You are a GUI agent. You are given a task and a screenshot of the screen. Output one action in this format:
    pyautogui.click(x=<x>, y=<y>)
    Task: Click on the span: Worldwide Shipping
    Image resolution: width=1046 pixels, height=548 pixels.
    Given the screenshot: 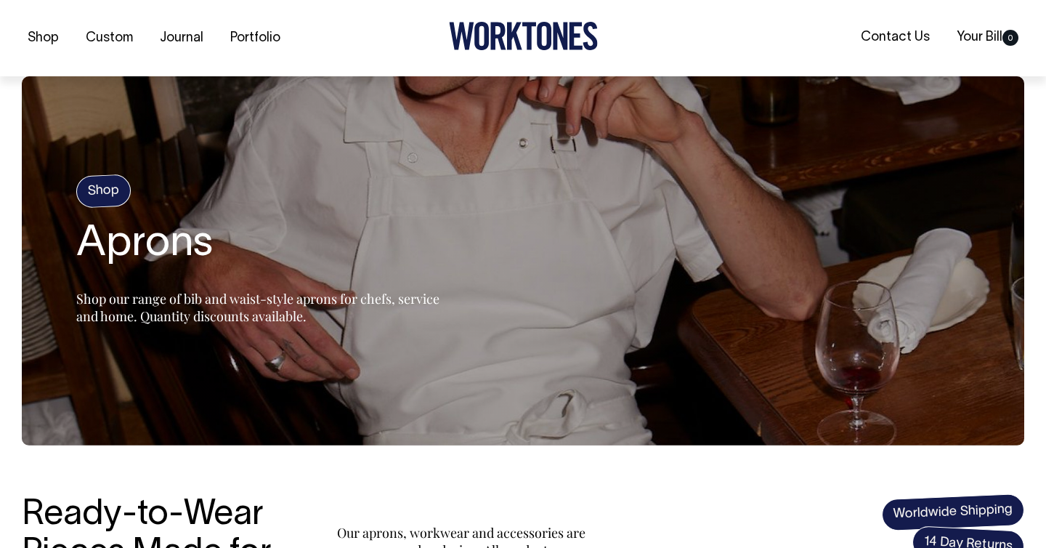 What is the action you would take?
    pyautogui.click(x=953, y=512)
    